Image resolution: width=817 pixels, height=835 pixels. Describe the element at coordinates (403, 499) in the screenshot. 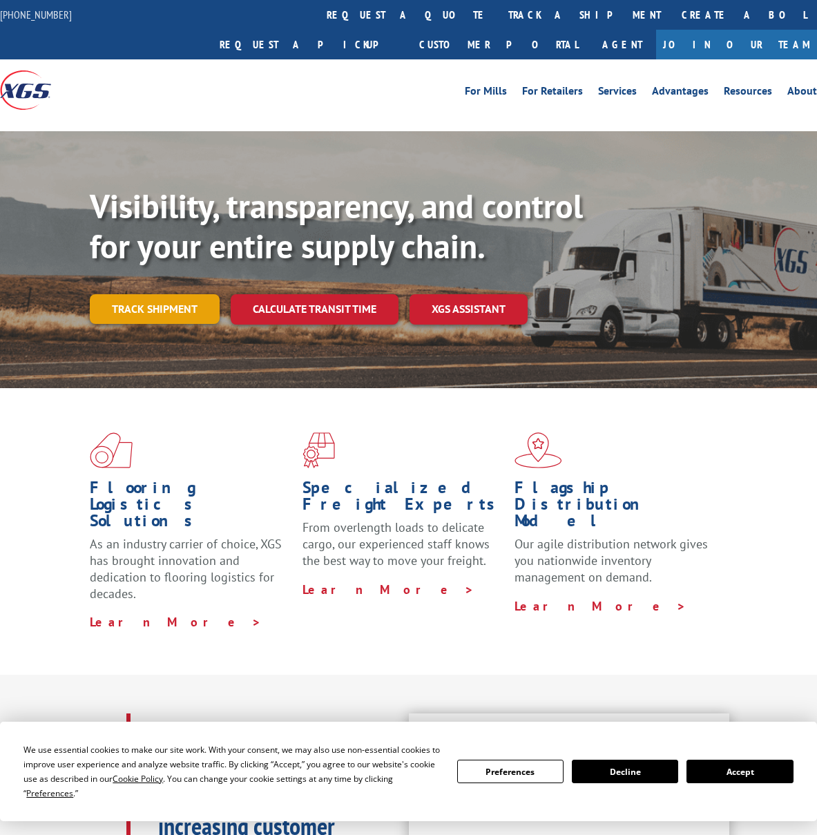

I see `h1: Specialized Freight Experts` at that location.